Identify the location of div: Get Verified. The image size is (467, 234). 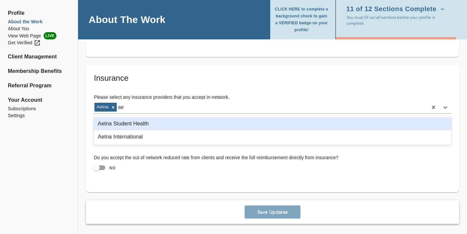
(24, 43).